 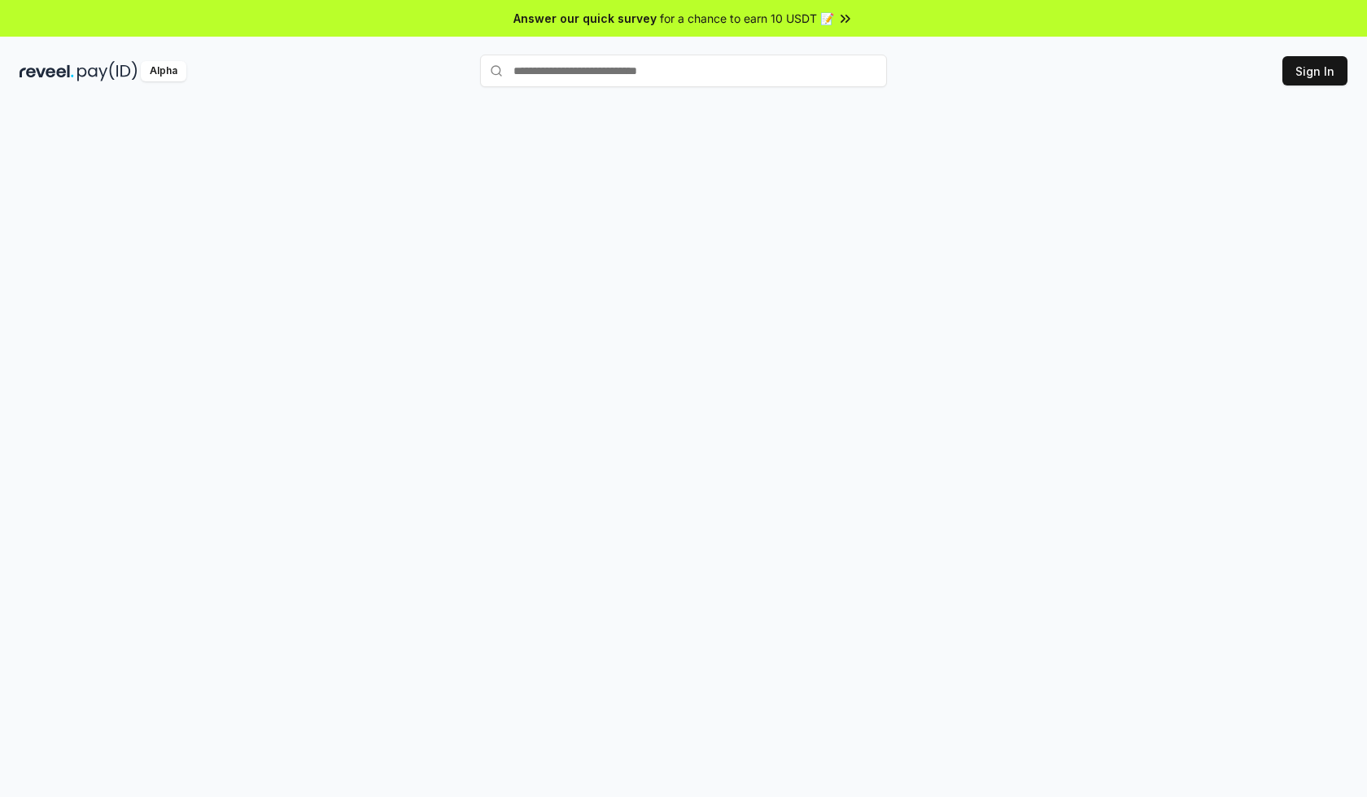 What do you see at coordinates (1315, 71) in the screenshot?
I see `button: Sign In` at bounding box center [1315, 71].